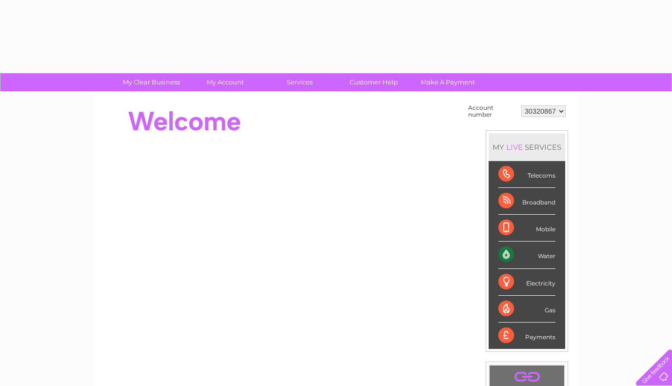 The width and height of the screenshot is (672, 386). I want to click on a: Make A Payment, so click(448, 82).